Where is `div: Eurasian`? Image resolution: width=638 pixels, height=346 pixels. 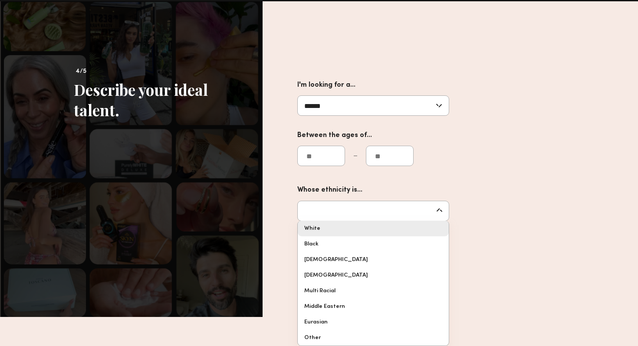
div: Eurasian is located at coordinates (373, 322).